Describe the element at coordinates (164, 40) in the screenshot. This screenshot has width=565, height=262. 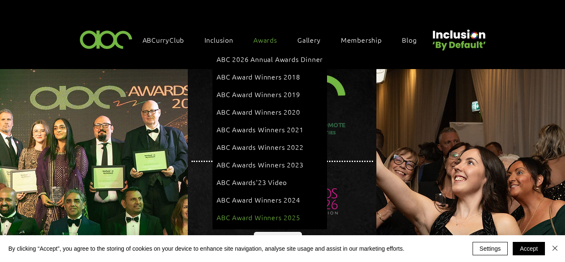
I see `span: ABCurryClub` at that location.